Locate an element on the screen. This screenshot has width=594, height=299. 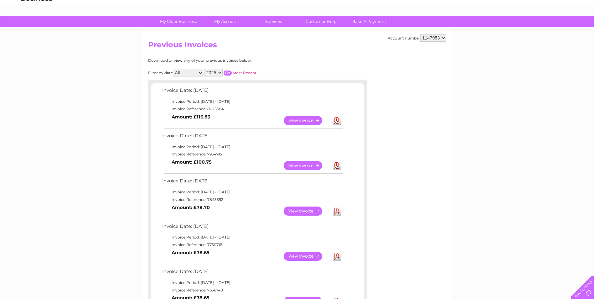
a: Telecoms is located at coordinates (526, 29).